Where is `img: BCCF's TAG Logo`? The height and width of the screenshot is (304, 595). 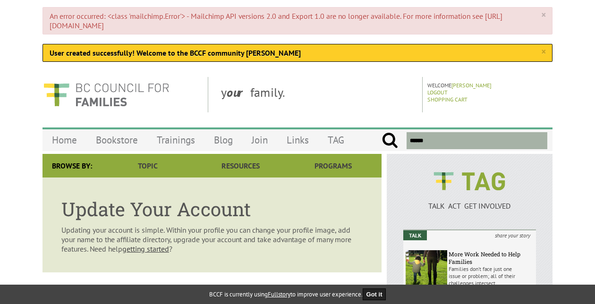
img: BCCF's TAG Logo is located at coordinates (469, 181).